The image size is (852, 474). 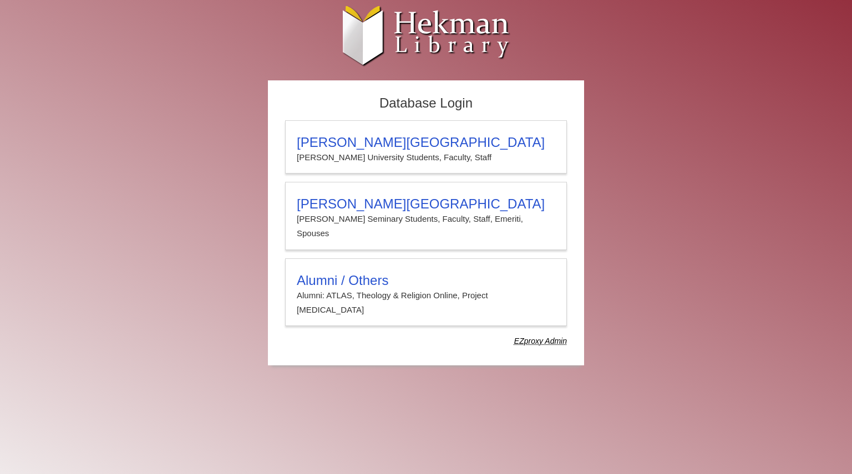 I want to click on h3: Alumni / Others, so click(x=426, y=281).